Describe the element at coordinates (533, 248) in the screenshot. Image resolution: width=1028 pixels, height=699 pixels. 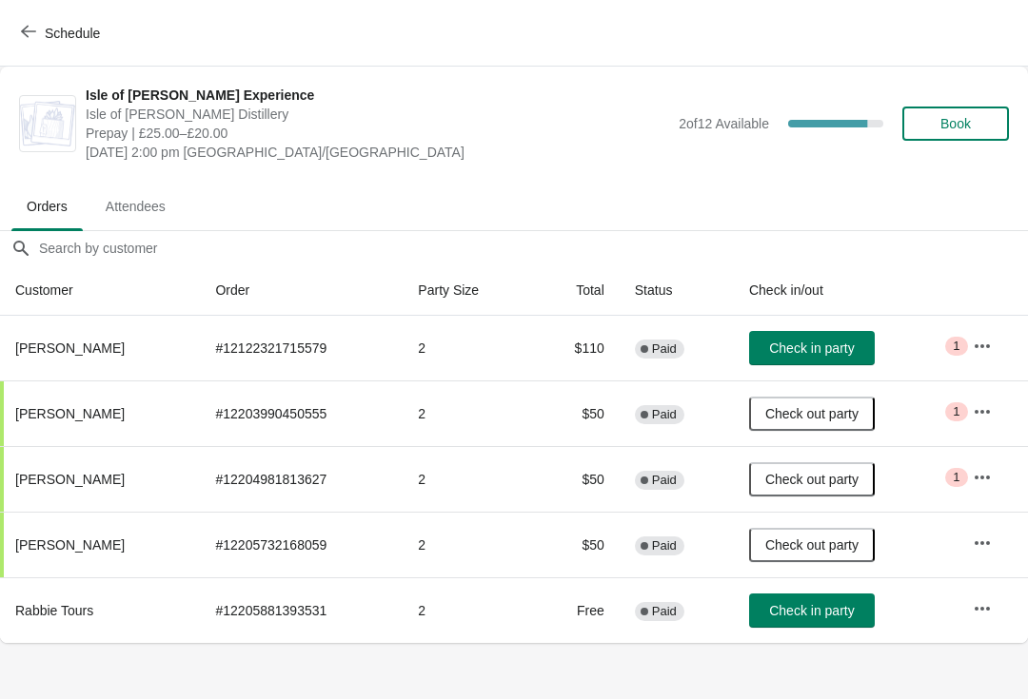
I see `input: Search by customer` at that location.